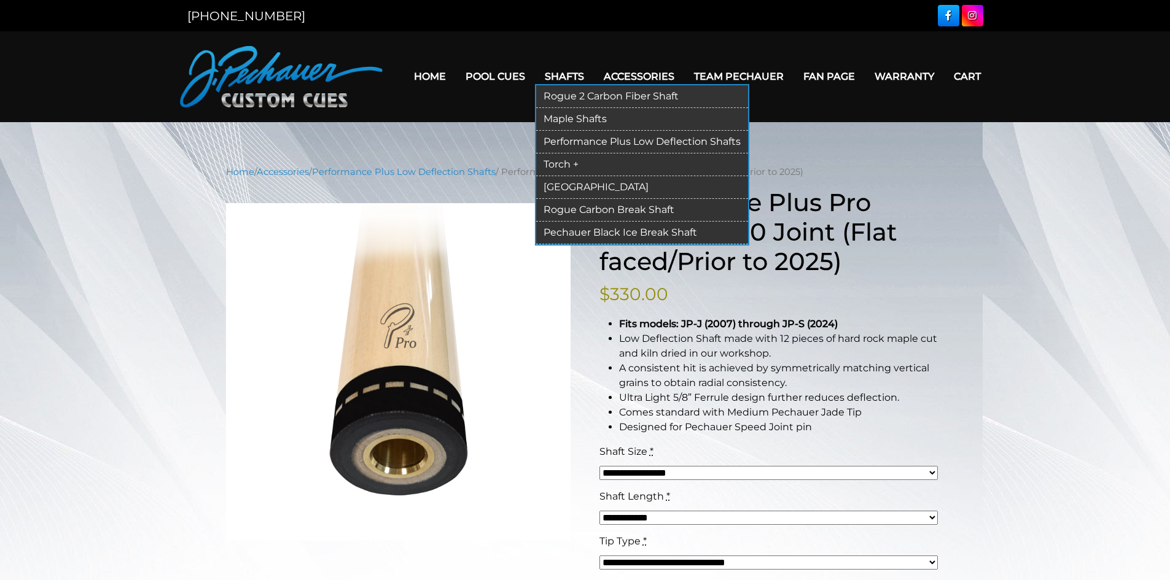 The height and width of the screenshot is (580, 1170). I want to click on nav: Breadcrumb, so click(585, 172).